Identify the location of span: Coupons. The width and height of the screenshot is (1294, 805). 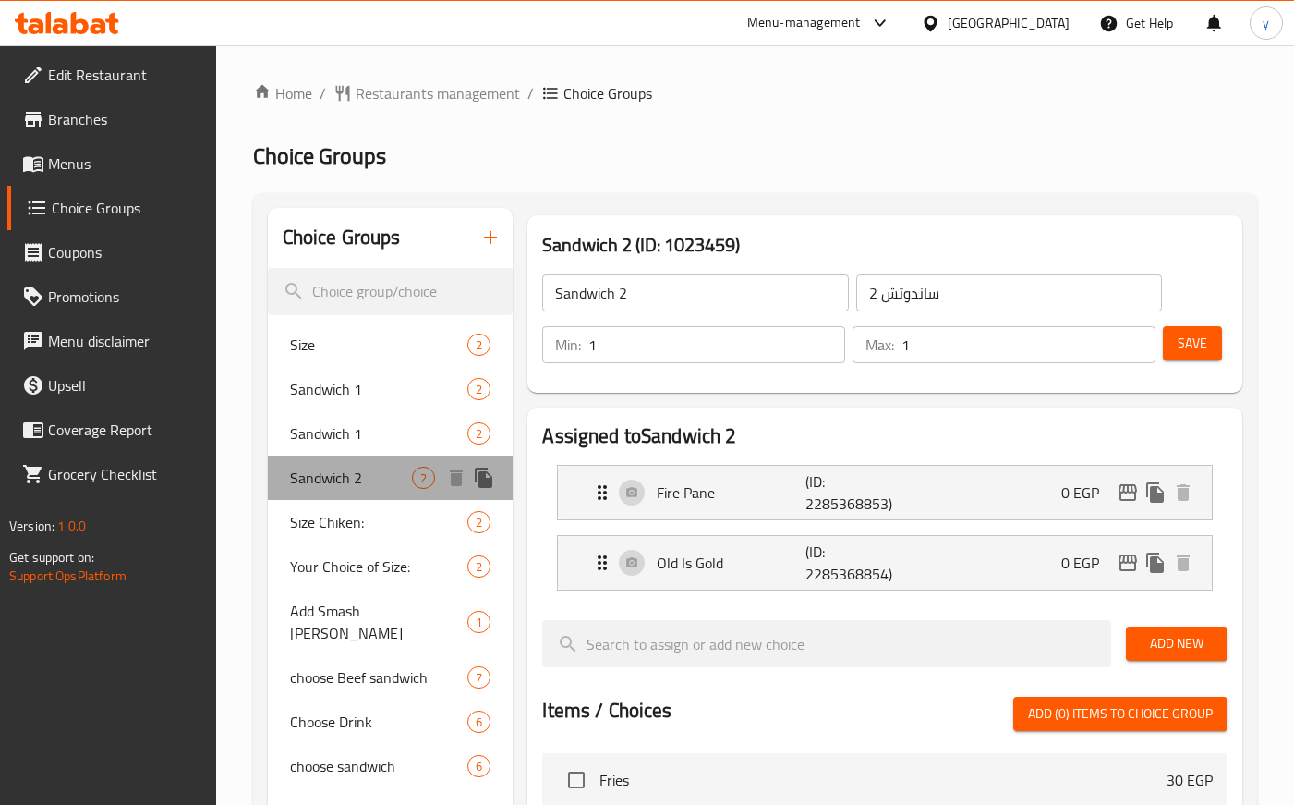
(125, 252).